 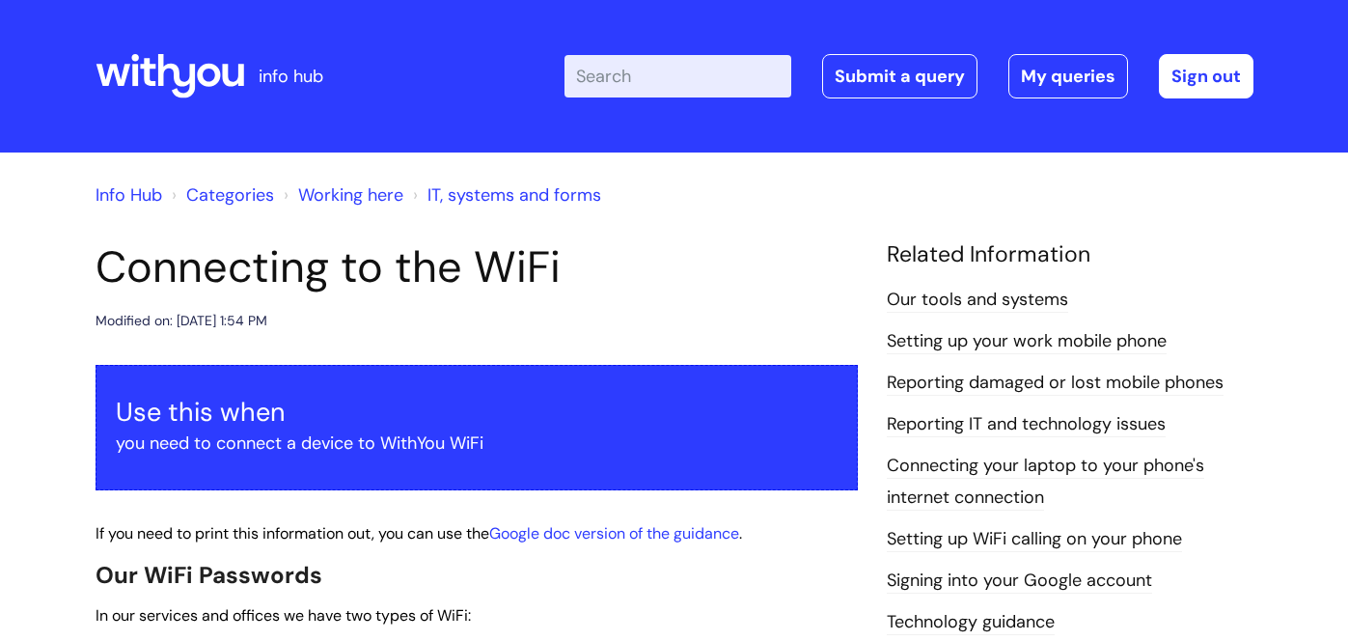 What do you see at coordinates (350, 195) in the screenshot?
I see `a: Working here` at bounding box center [350, 195].